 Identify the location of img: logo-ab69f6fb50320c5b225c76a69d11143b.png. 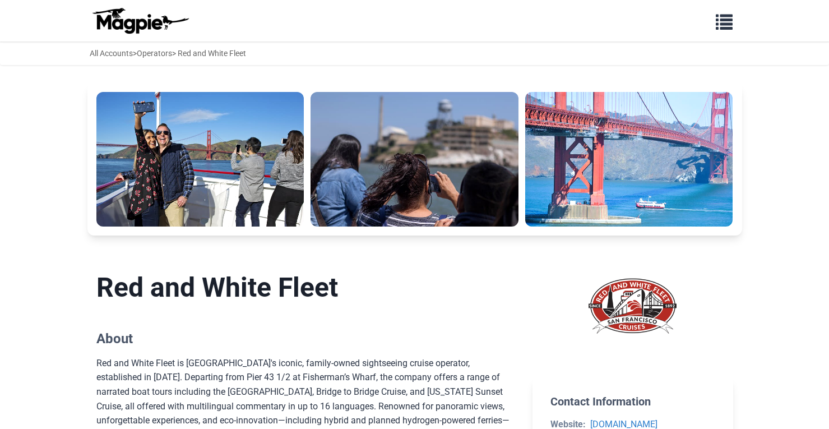
(140, 21).